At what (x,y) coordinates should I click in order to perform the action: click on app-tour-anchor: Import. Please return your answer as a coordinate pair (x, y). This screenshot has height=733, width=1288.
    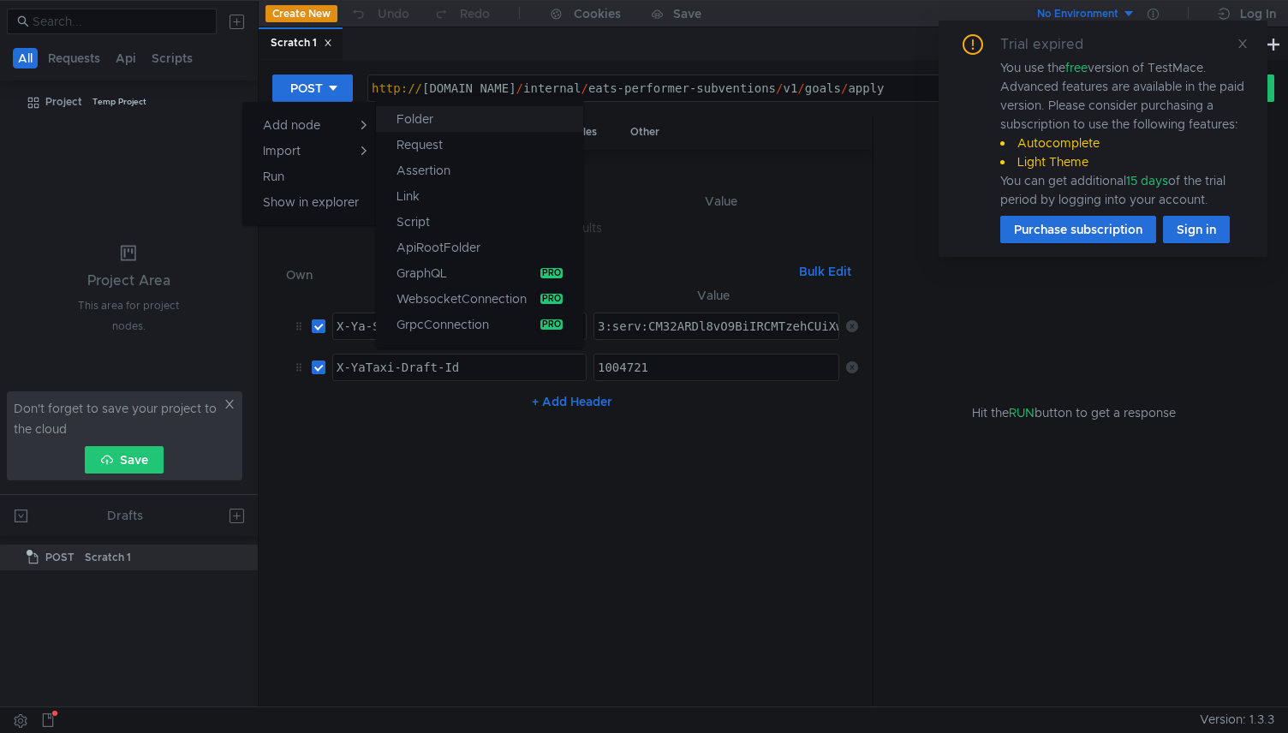
    Looking at the image, I should click on (282, 151).